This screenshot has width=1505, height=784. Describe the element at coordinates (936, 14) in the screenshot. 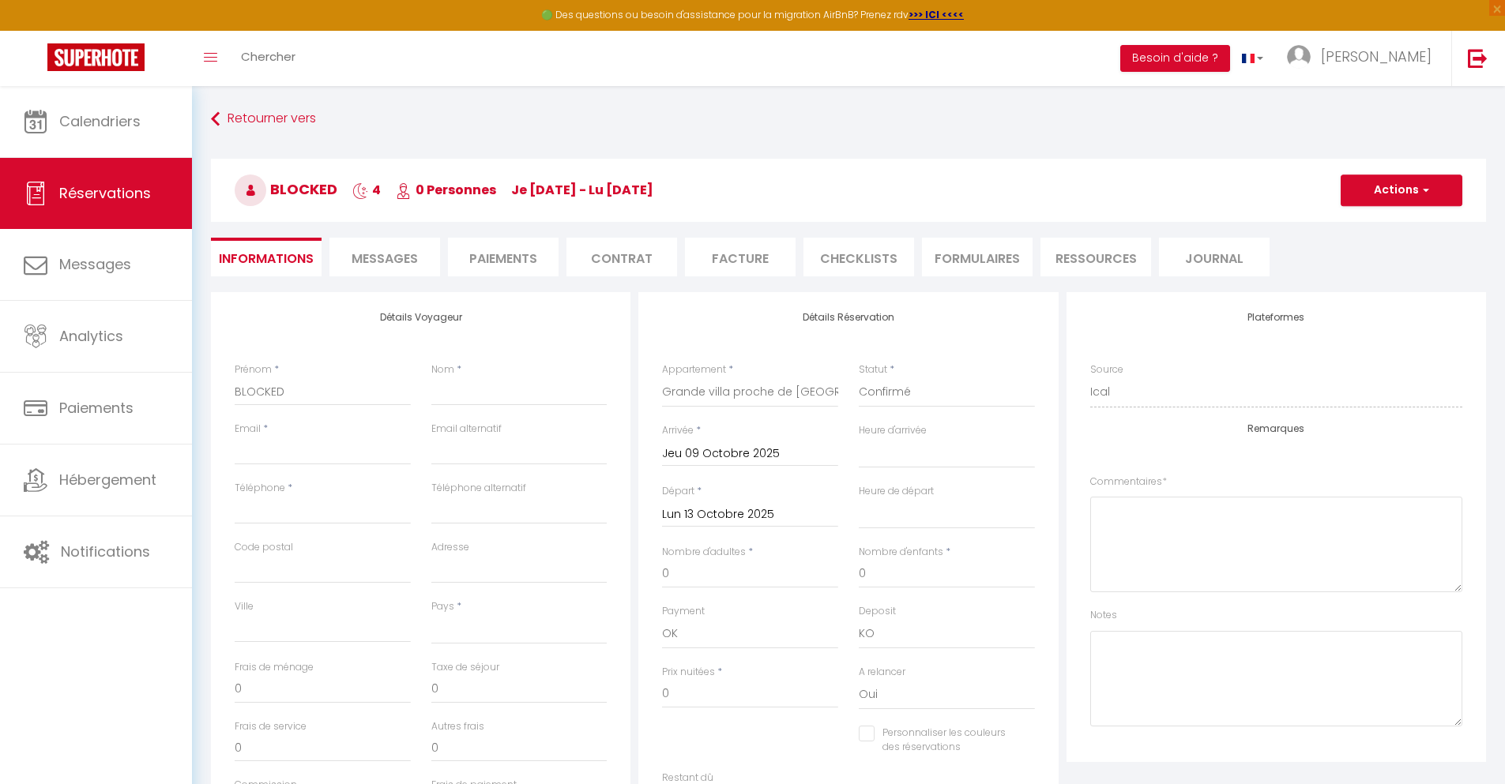

I see `strong: >>> ICI <<<<` at that location.